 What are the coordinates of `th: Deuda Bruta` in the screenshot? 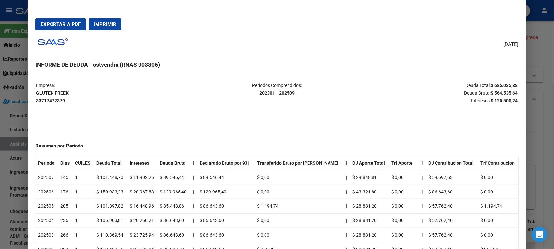 It's located at (174, 163).